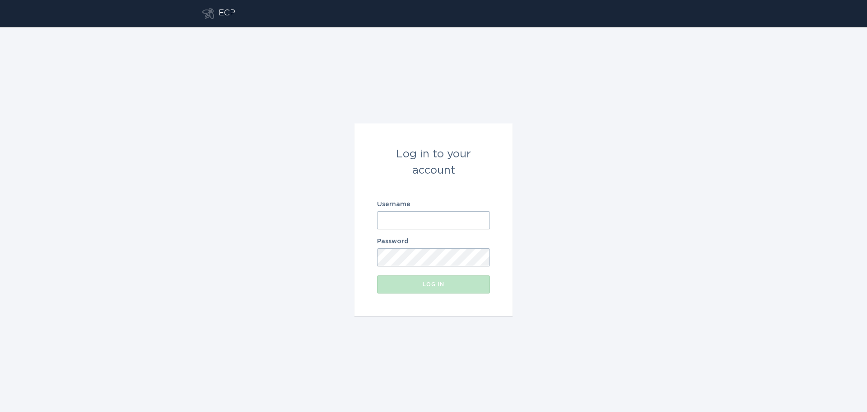  What do you see at coordinates (434, 204) in the screenshot?
I see `label: Username` at bounding box center [434, 204].